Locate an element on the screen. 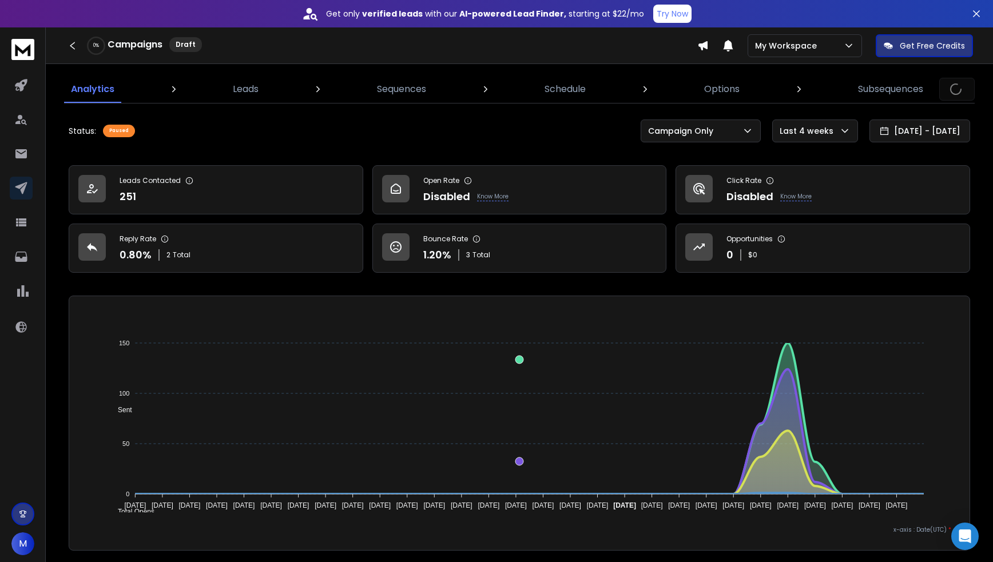  a: Schedule is located at coordinates (565, 89).